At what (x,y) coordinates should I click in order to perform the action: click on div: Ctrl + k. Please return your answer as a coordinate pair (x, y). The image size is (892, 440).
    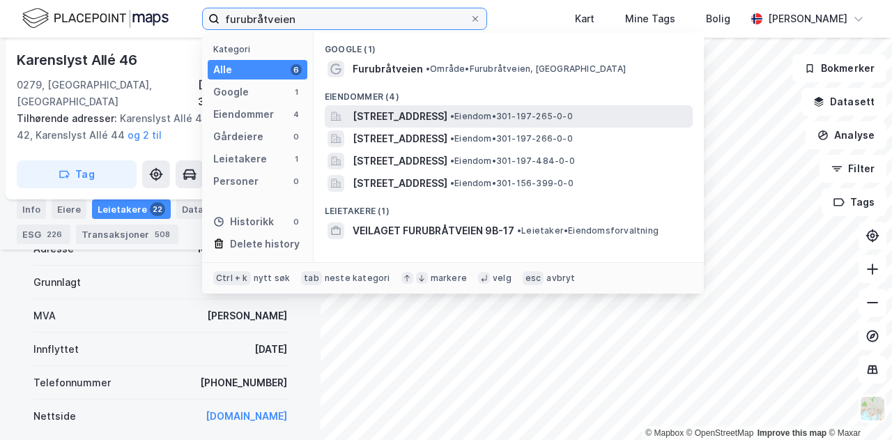
    Looking at the image, I should click on (232, 278).